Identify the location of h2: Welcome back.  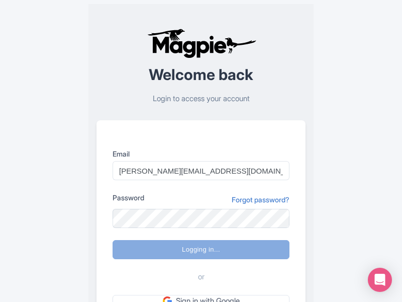
(201, 74).